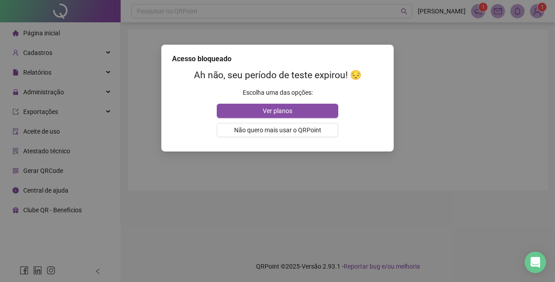 Image resolution: width=555 pixels, height=282 pixels. What do you see at coordinates (535, 262) in the screenshot?
I see `div: Open Intercom Messenger` at bounding box center [535, 262].